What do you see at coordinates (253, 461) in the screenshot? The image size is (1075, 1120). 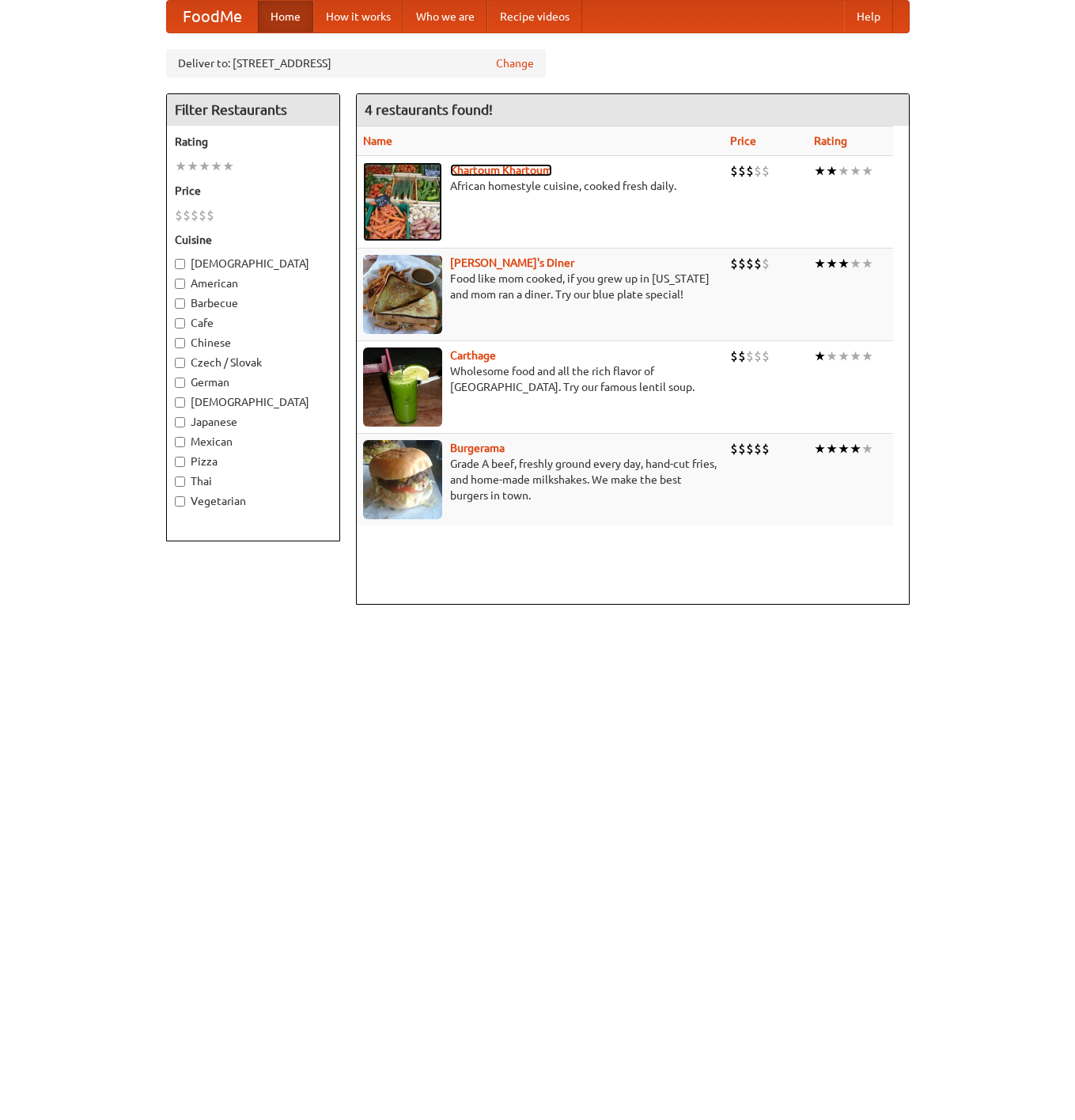 I see `label: Pizza` at bounding box center [253, 461].